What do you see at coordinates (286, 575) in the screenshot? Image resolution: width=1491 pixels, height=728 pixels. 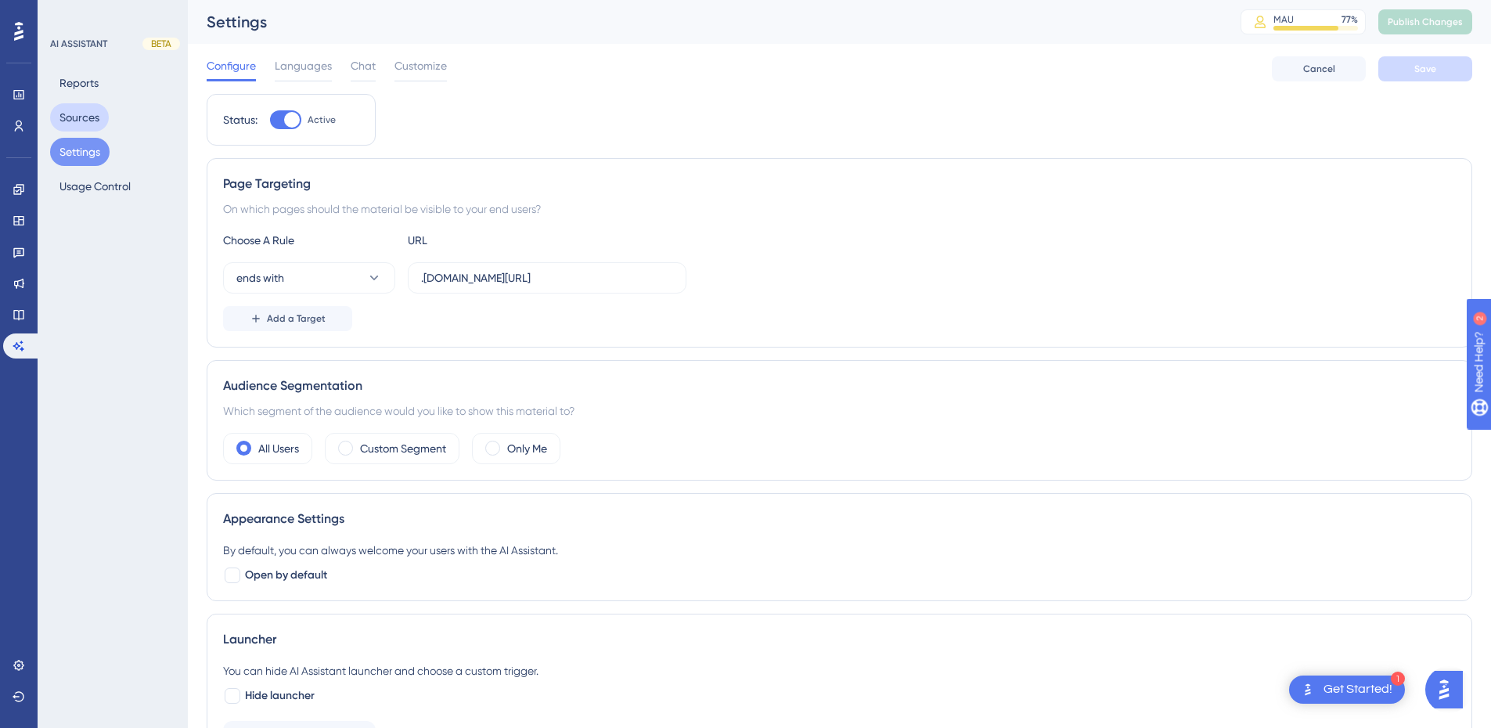 I see `span: Open by default` at bounding box center [286, 575].